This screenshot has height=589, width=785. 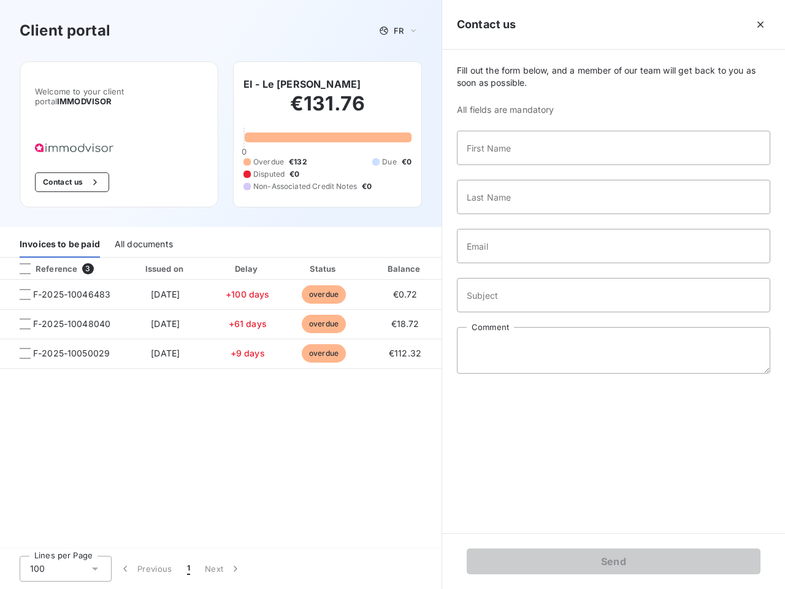 I want to click on span: 3, so click(x=88, y=269).